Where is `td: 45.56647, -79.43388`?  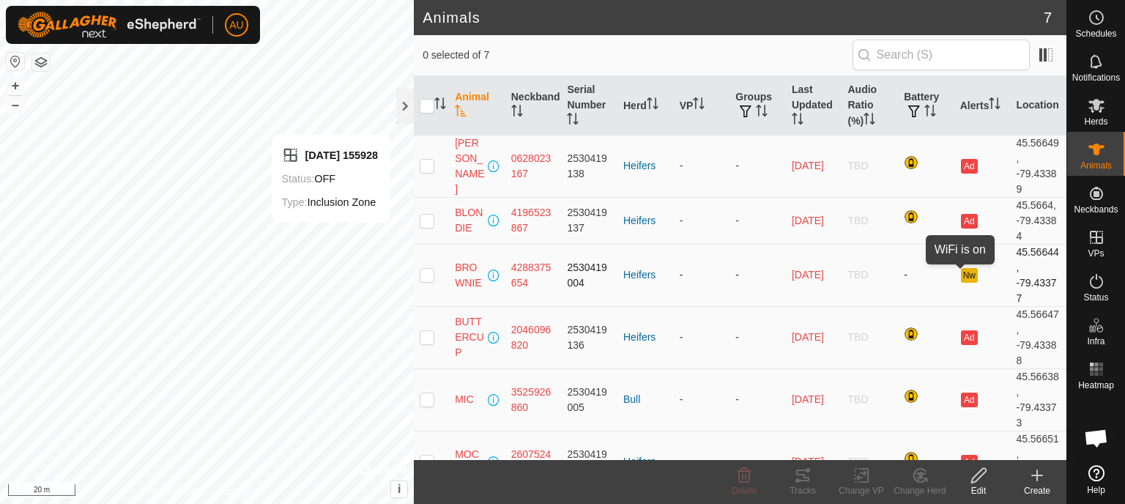 td: 45.56647, -79.43388 is located at coordinates (1038, 337).